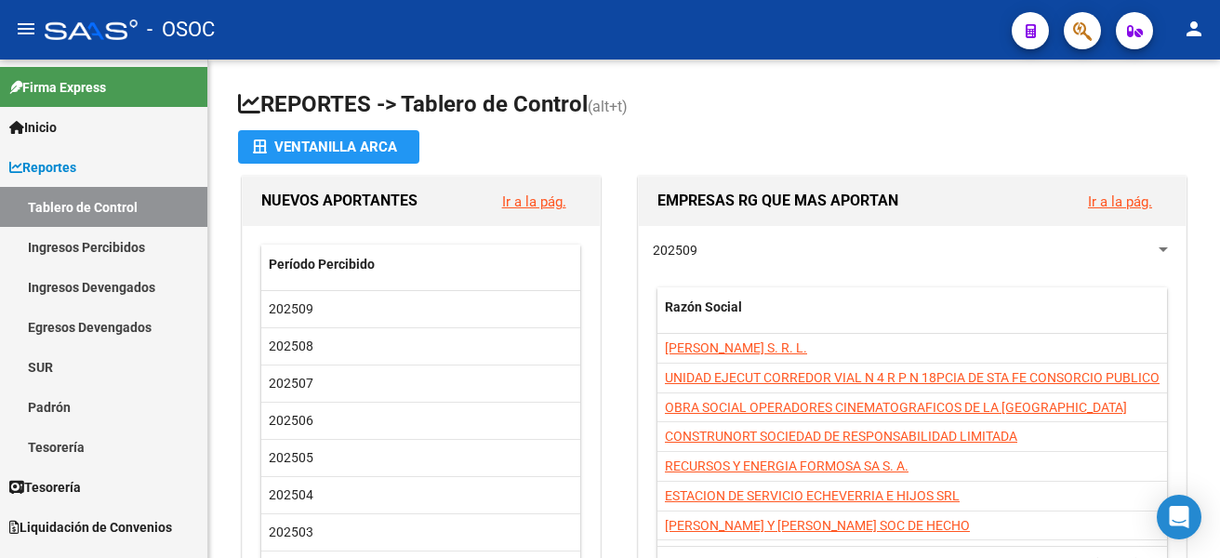 The width and height of the screenshot is (1220, 558). Describe the element at coordinates (841, 436) in the screenshot. I see `span: CONSTRUNORT SOCIEDAD DE RESPONSABILIDAD LIMITADA` at that location.